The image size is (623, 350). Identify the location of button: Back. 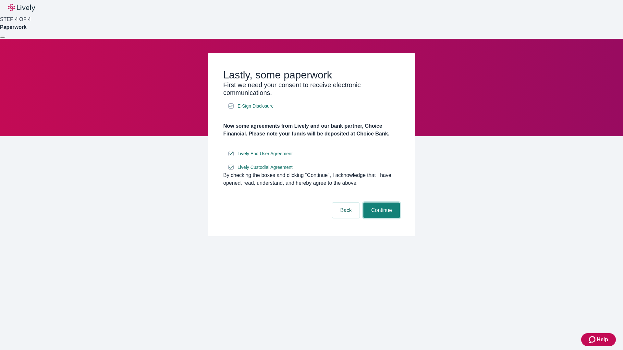
(346, 210).